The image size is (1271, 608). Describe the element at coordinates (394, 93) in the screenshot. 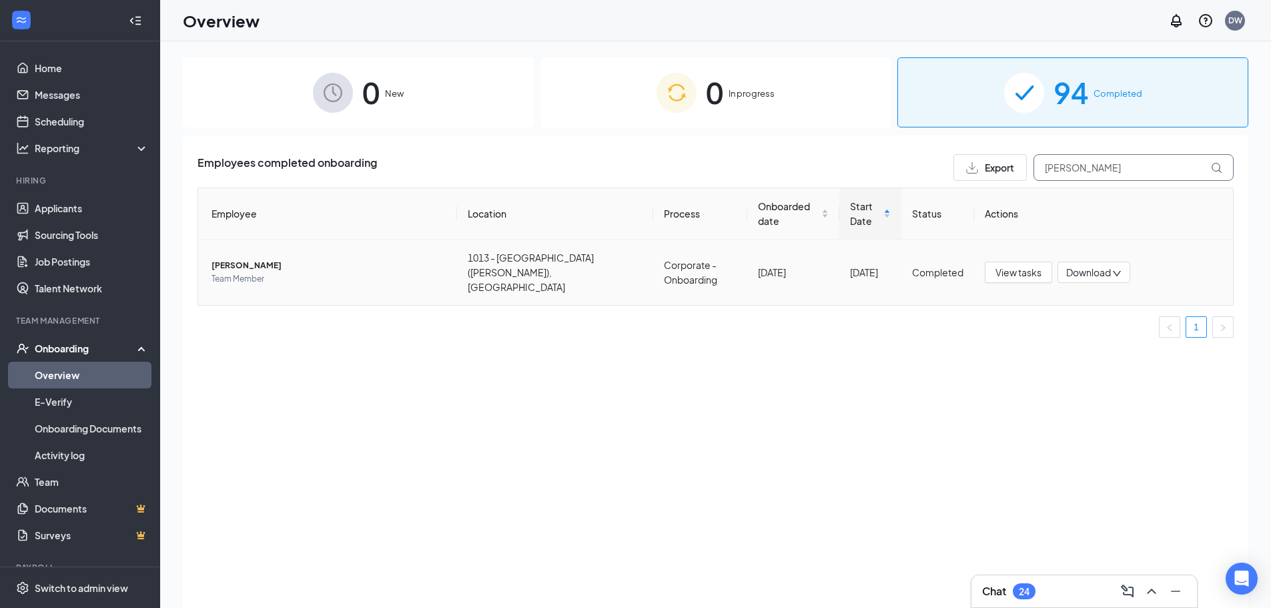

I see `span: New` at that location.